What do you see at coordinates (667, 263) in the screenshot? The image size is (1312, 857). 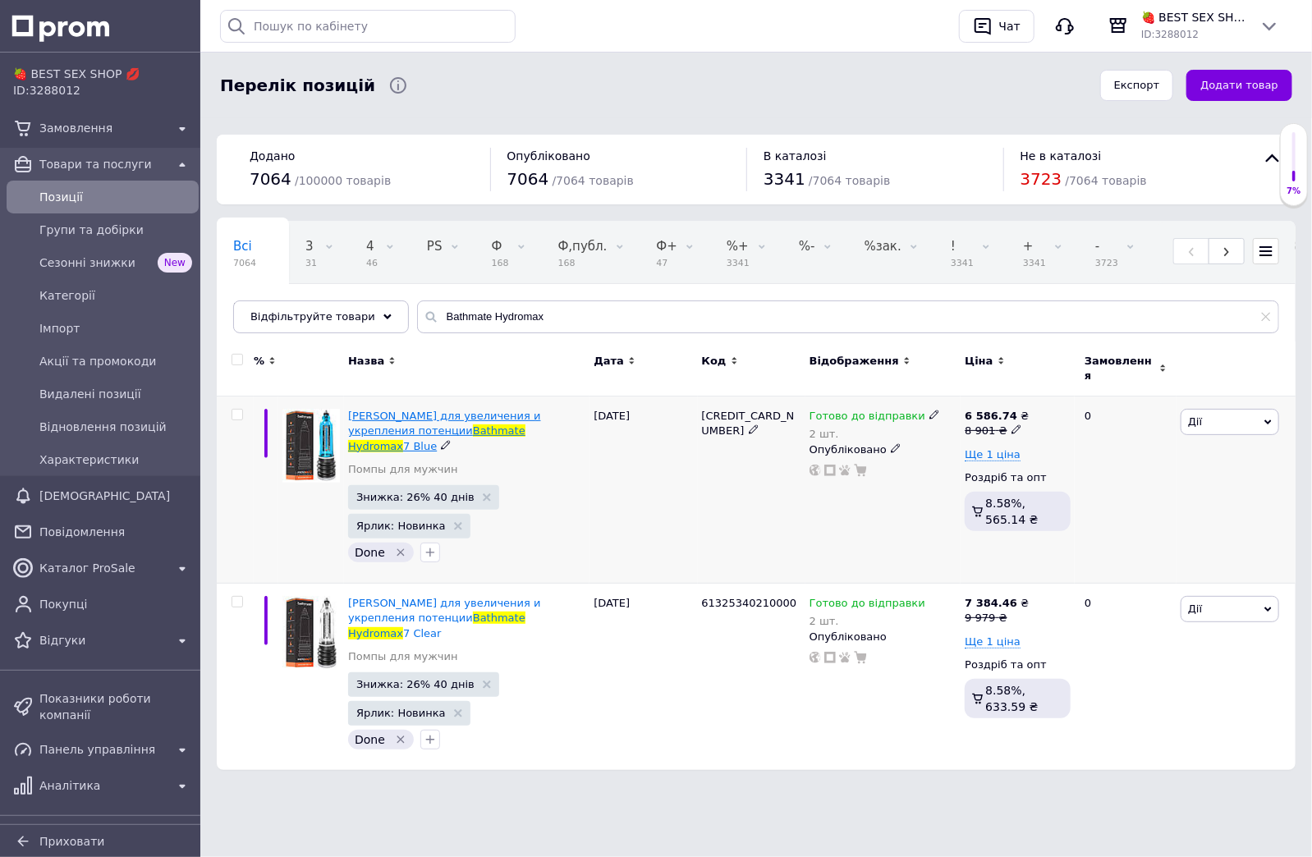 I see `span: 47` at bounding box center [667, 263].